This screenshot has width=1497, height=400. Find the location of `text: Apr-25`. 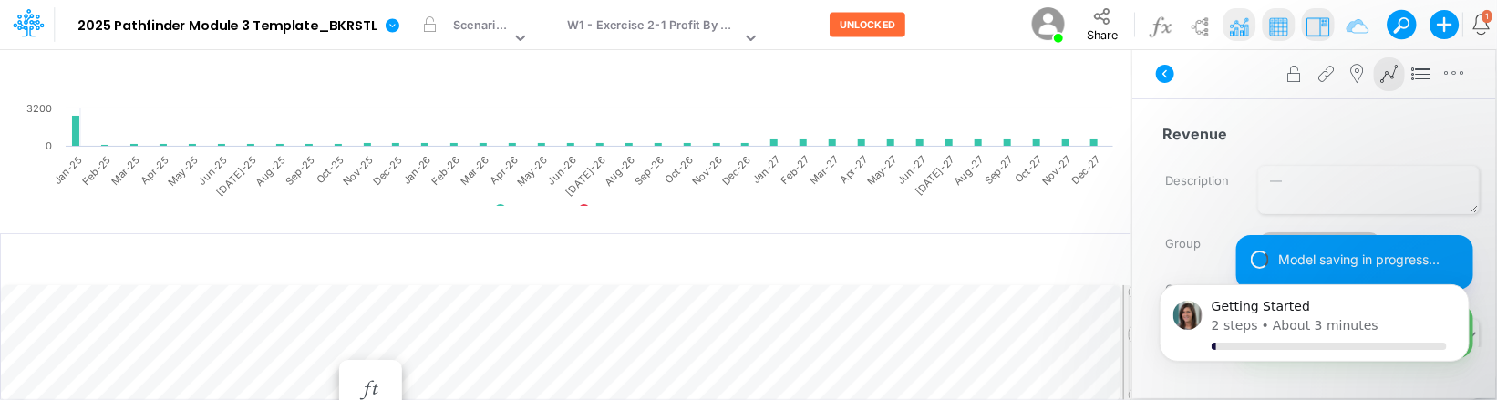

text: Apr-25 is located at coordinates (155, 170).